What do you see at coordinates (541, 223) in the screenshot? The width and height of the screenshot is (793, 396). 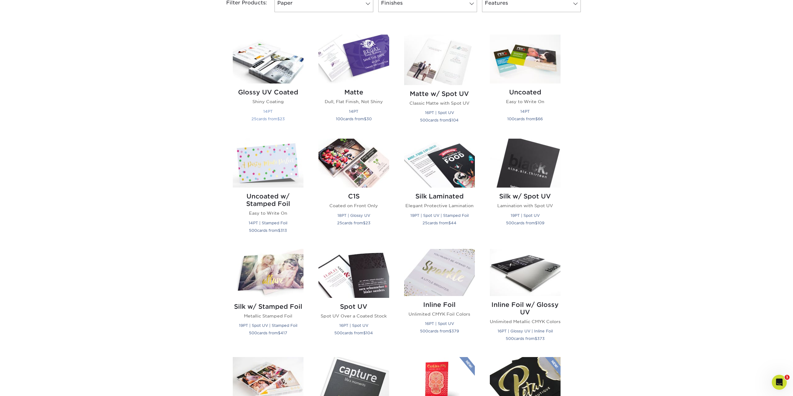 I see `span: 109` at bounding box center [541, 223].